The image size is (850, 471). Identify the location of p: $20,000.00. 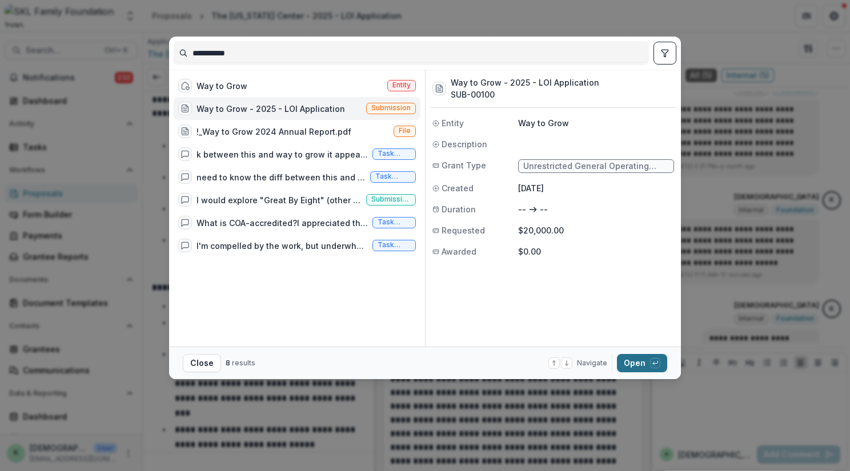
(596, 230).